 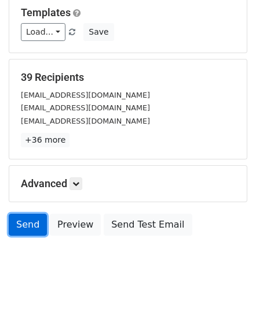 What do you see at coordinates (227, 304) in the screenshot?
I see `div: 聊天小工具` at bounding box center [227, 304].